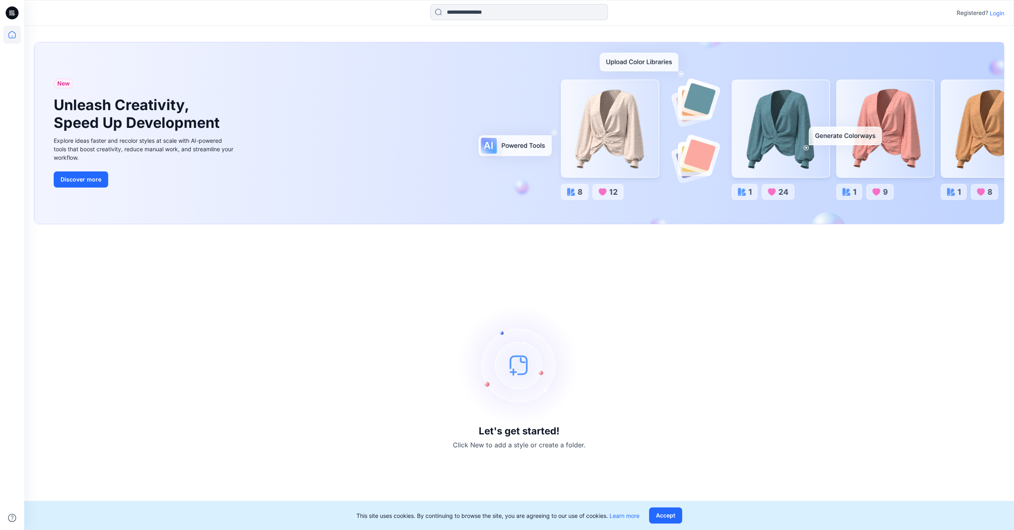 The image size is (1014, 530). Describe the element at coordinates (63, 84) in the screenshot. I see `span: New` at that location.